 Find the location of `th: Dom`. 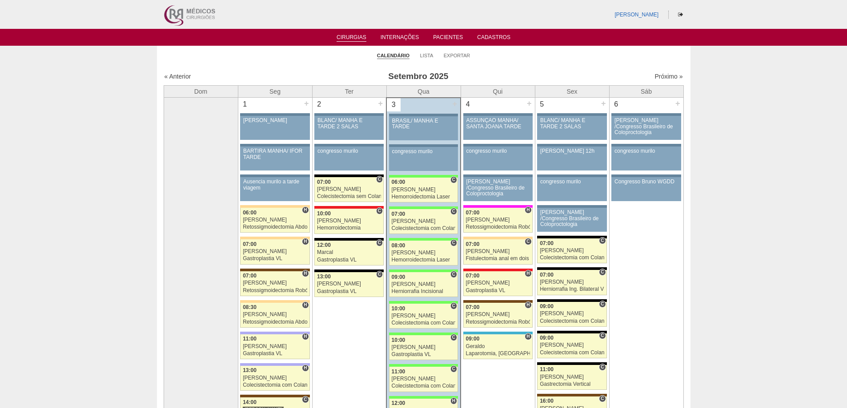

th: Dom is located at coordinates (200, 92).